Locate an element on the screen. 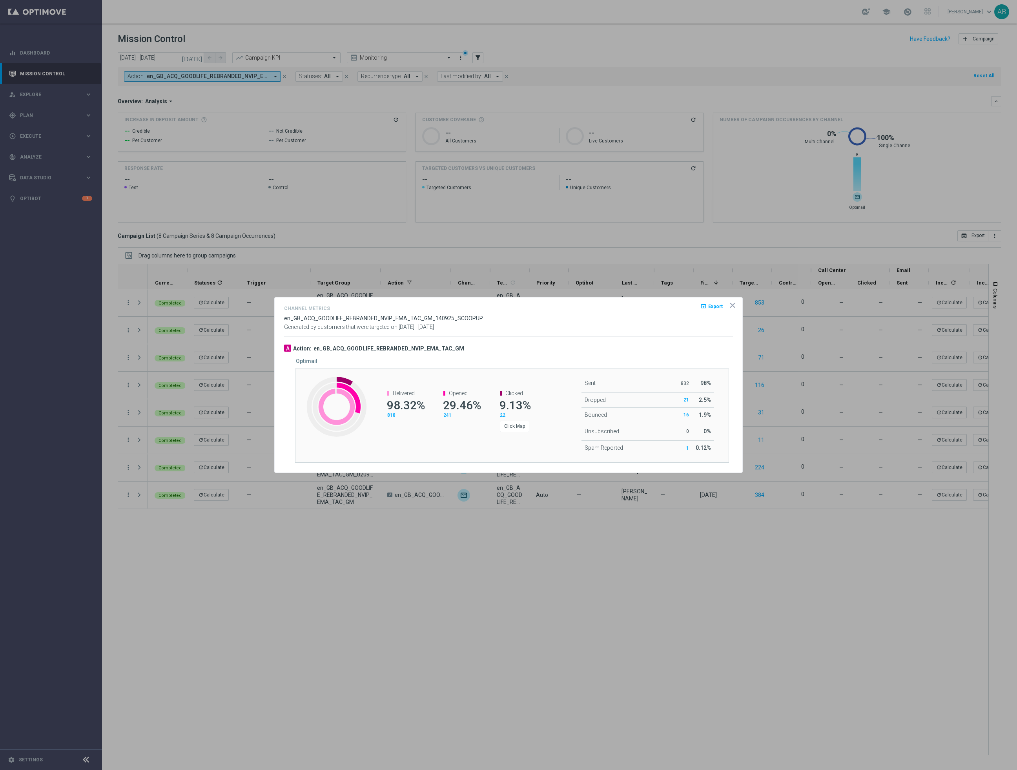 The width and height of the screenshot is (1017, 770). div: A is located at coordinates (288, 348).